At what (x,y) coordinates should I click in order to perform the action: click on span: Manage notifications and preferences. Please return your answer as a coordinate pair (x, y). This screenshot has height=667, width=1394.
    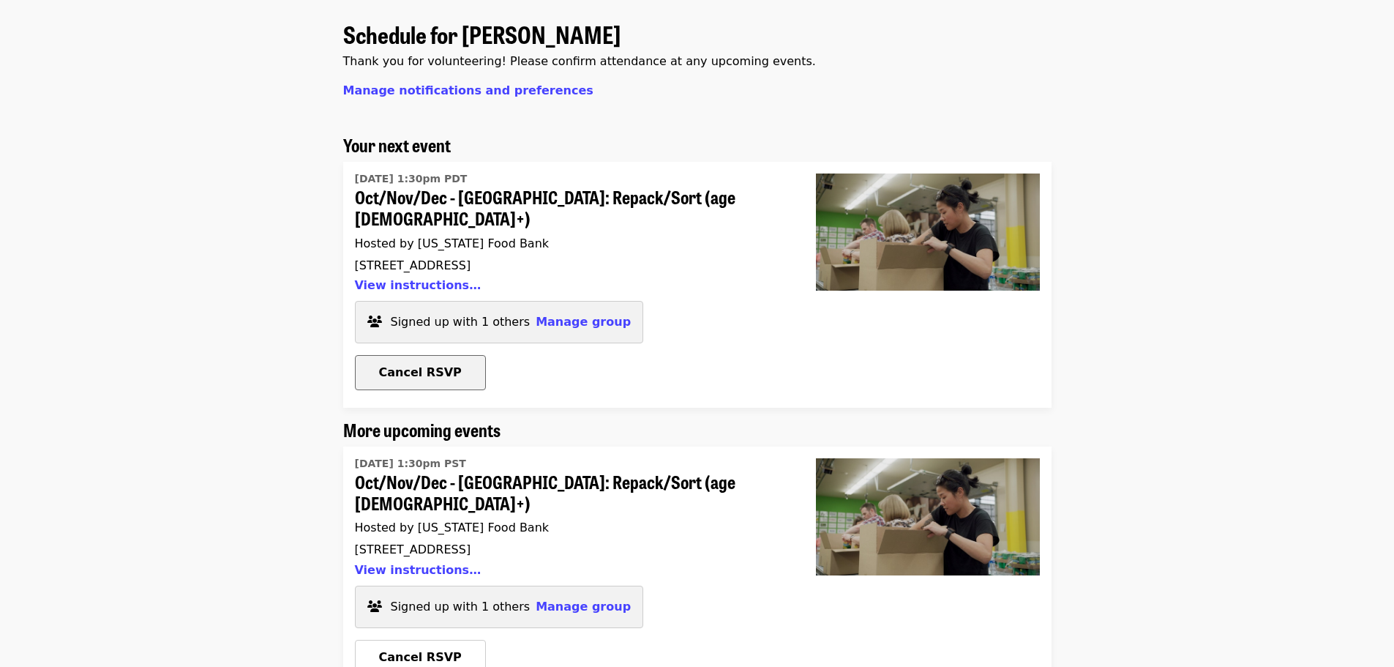
    Looking at the image, I should click on (468, 90).